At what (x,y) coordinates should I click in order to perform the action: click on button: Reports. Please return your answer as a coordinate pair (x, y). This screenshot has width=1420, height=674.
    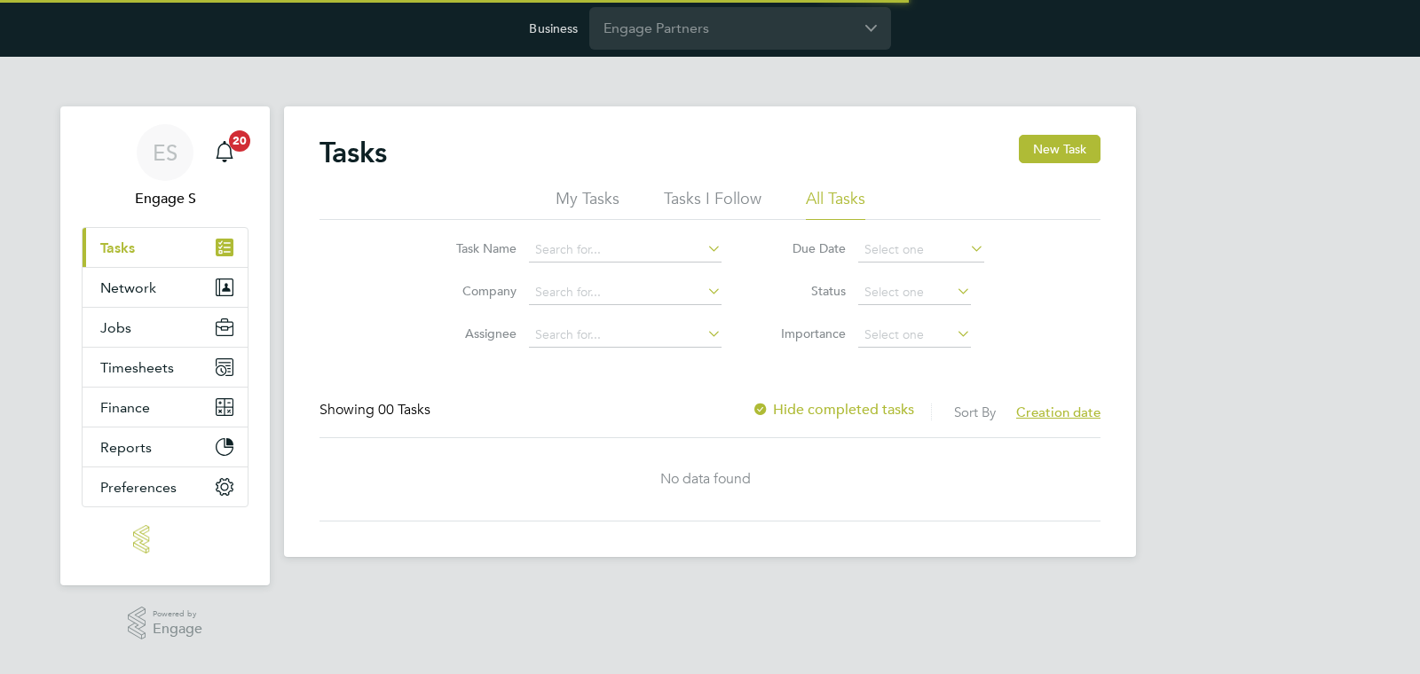
    Looking at the image, I should click on (165, 447).